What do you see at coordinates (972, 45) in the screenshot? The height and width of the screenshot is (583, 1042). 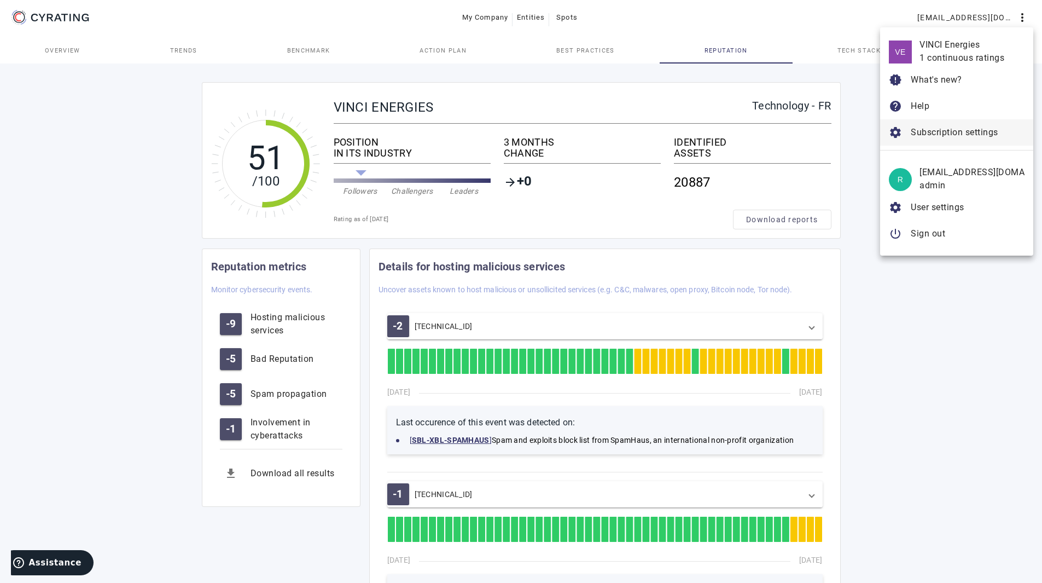 I see `div: VINCI Energies` at bounding box center [972, 45].